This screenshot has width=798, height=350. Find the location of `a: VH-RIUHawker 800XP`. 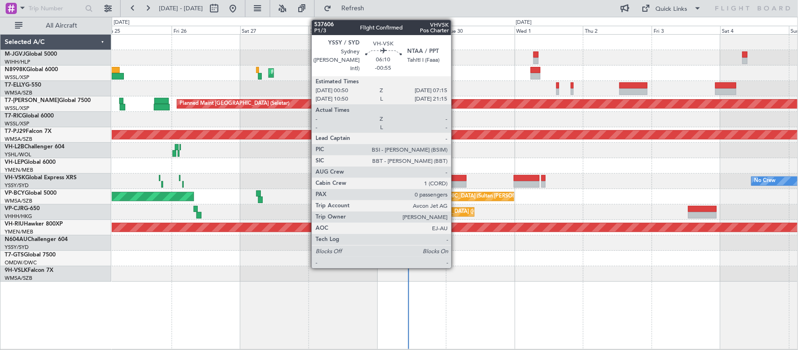

a: VH-RIUHawker 800XP is located at coordinates (34, 224).